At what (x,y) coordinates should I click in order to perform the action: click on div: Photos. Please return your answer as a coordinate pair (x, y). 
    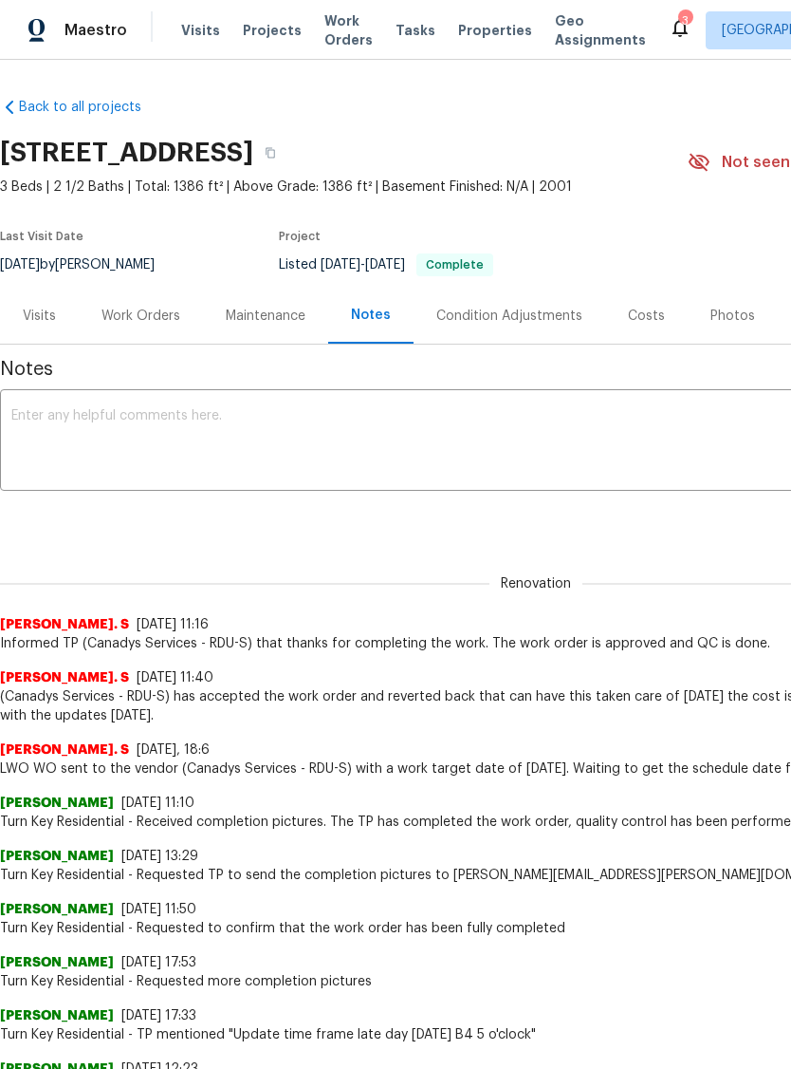
    Looking at the image, I should click on (733, 316).